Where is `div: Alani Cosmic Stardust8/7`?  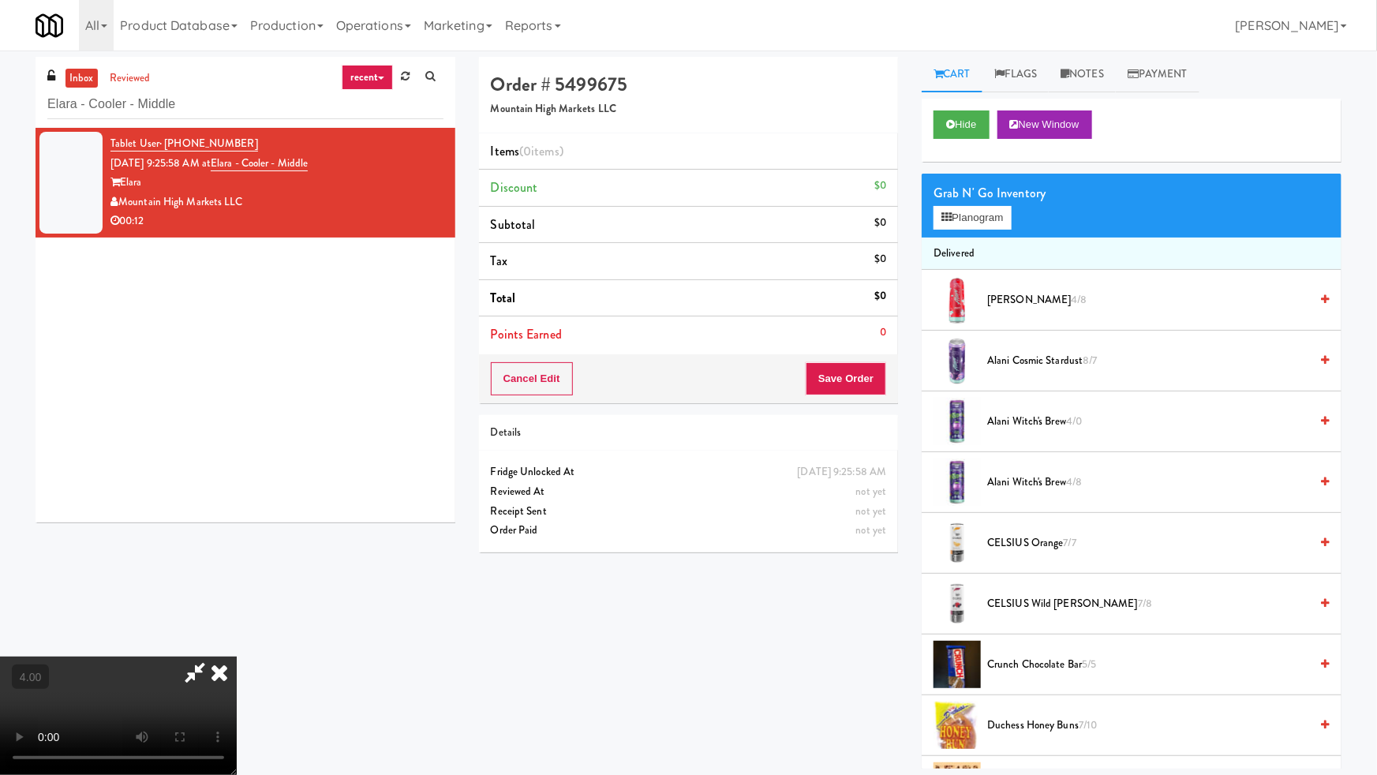 div: Alani Cosmic Stardust8/7 is located at coordinates (1155, 361).